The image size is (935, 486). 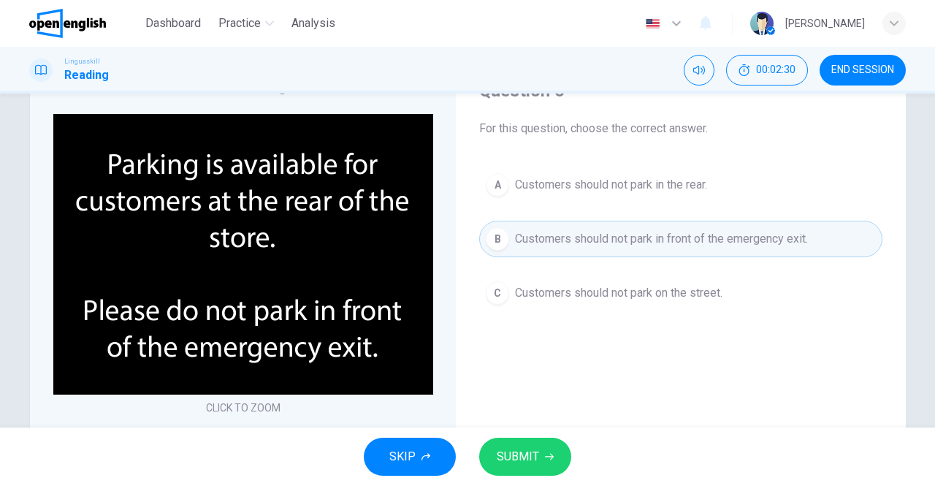 What do you see at coordinates (243, 408) in the screenshot?
I see `button: CLICK TO ZOOM` at bounding box center [243, 408].